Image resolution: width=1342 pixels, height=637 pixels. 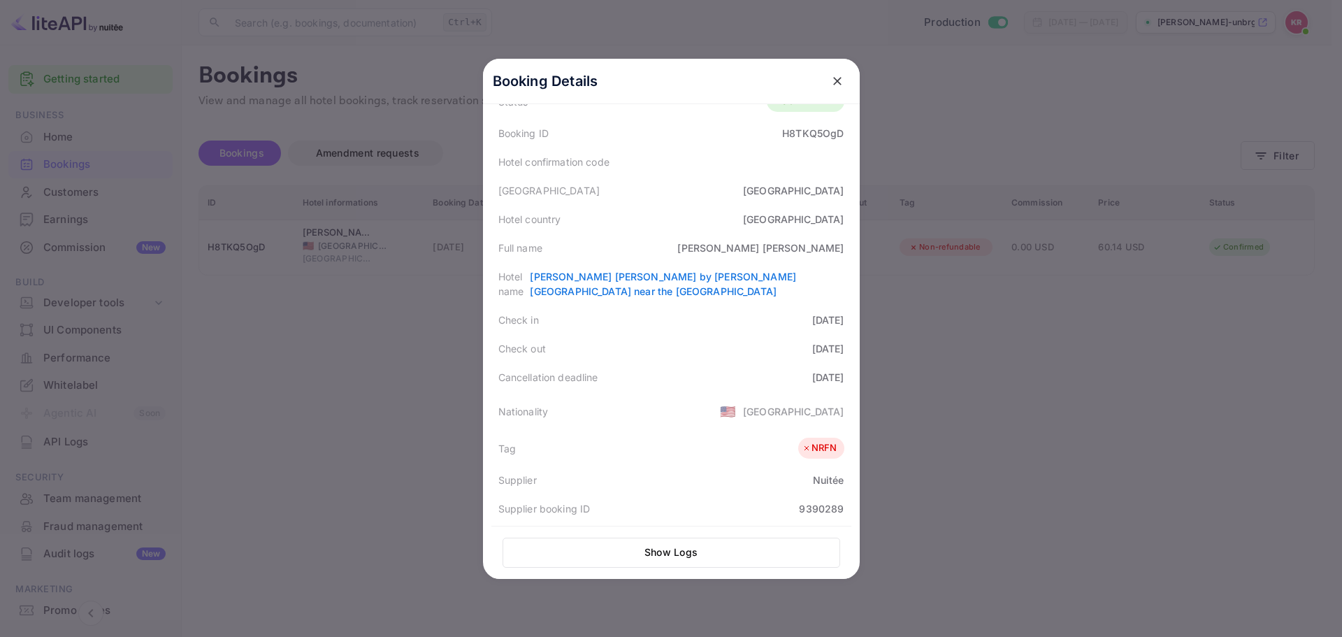 I want to click on div: Hotel country, so click(x=530, y=219).